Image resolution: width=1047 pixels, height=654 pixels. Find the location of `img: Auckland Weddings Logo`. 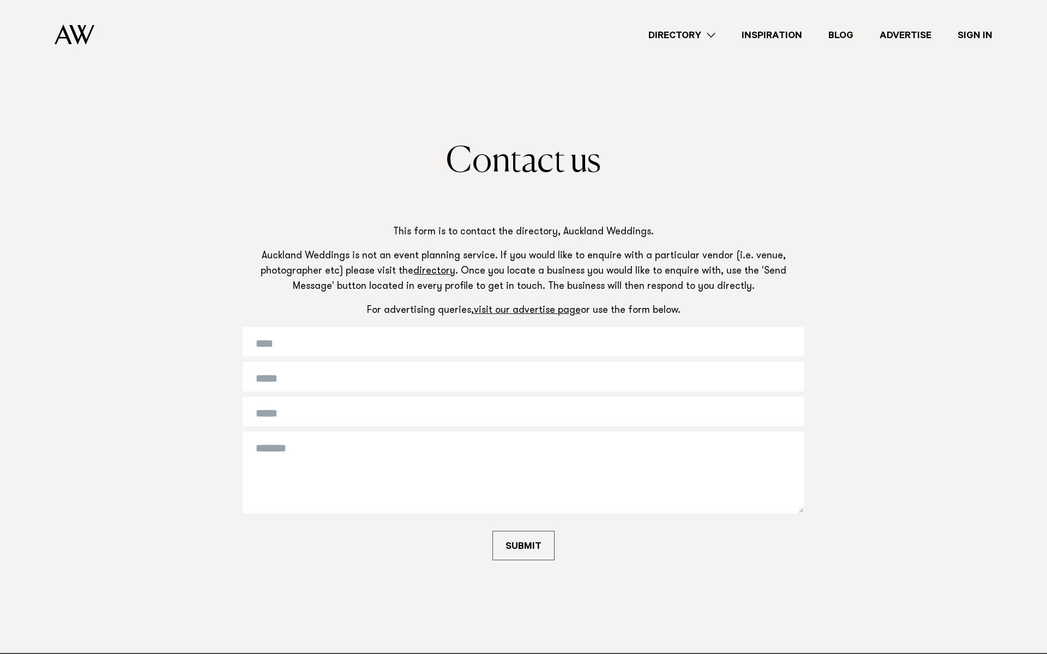

img: Auckland Weddings Logo is located at coordinates (74, 34).